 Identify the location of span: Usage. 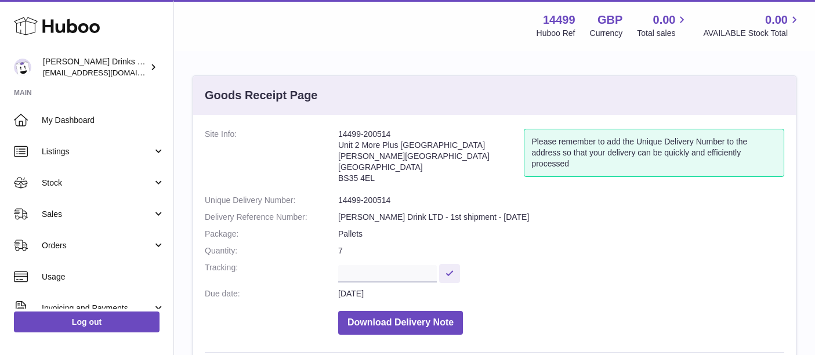
(103, 277).